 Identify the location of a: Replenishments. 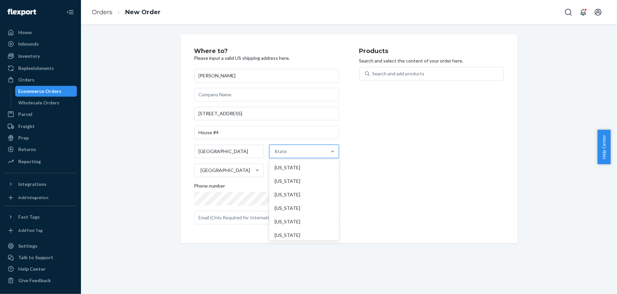
(40, 68).